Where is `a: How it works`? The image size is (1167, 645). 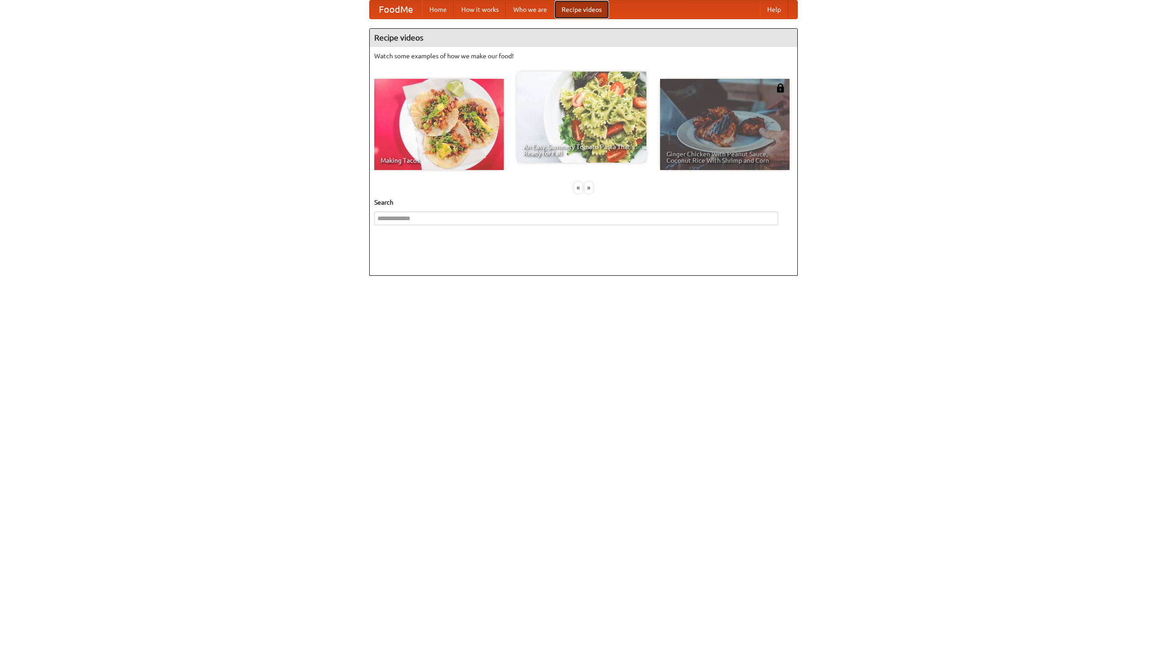 a: How it works is located at coordinates (480, 10).